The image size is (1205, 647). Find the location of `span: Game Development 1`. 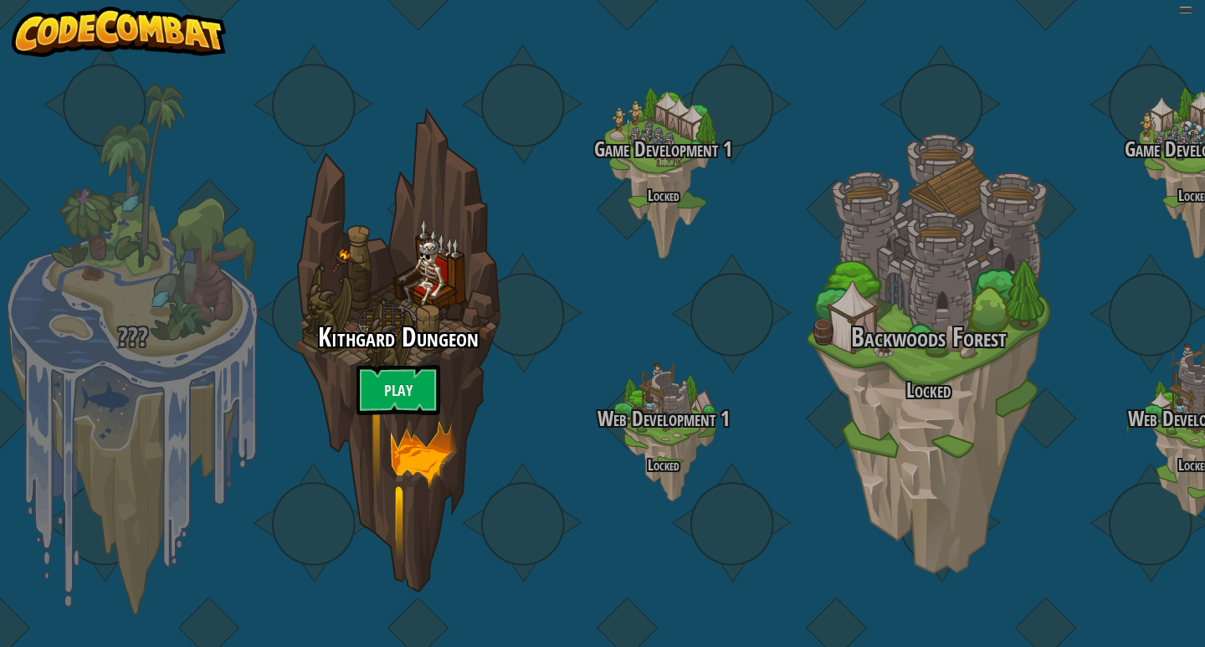

span: Game Development 1 is located at coordinates (662, 149).